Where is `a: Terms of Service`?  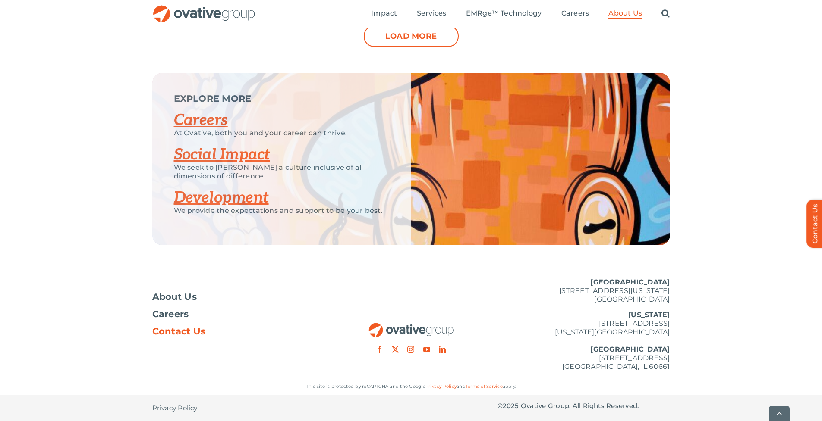
a: Terms of Service is located at coordinates (484, 386).